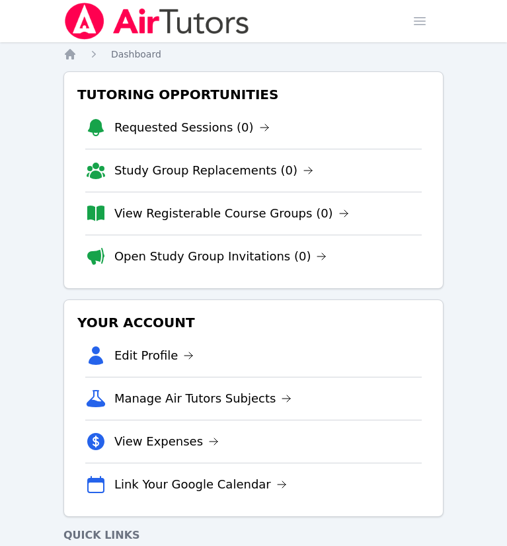 This screenshot has height=546, width=507. Describe the element at coordinates (253, 323) in the screenshot. I see `h3: Your Account` at that location.